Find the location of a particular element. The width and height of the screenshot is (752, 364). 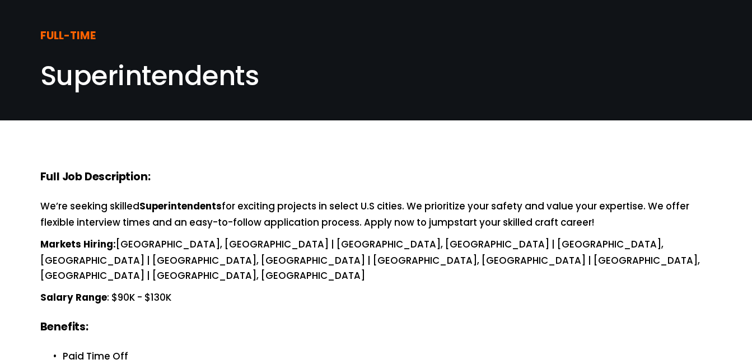

span: Superintendents is located at coordinates (150, 76).